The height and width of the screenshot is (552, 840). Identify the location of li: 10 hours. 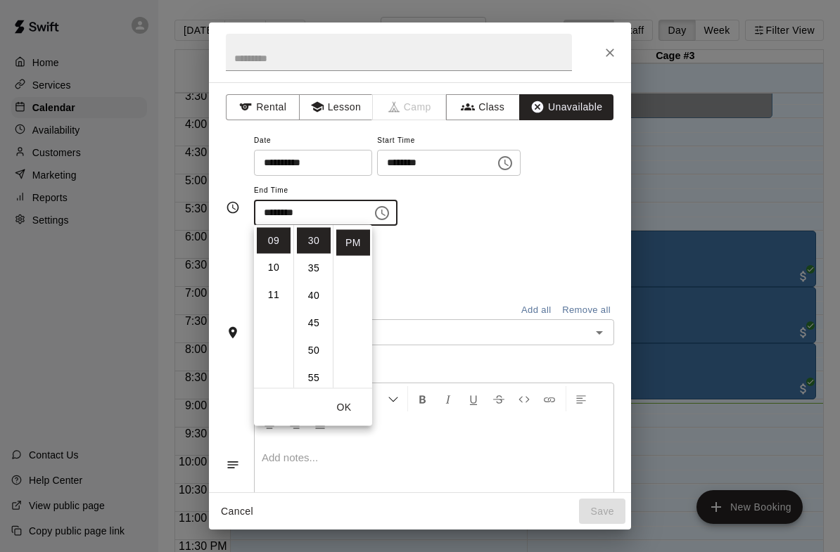
(274, 268).